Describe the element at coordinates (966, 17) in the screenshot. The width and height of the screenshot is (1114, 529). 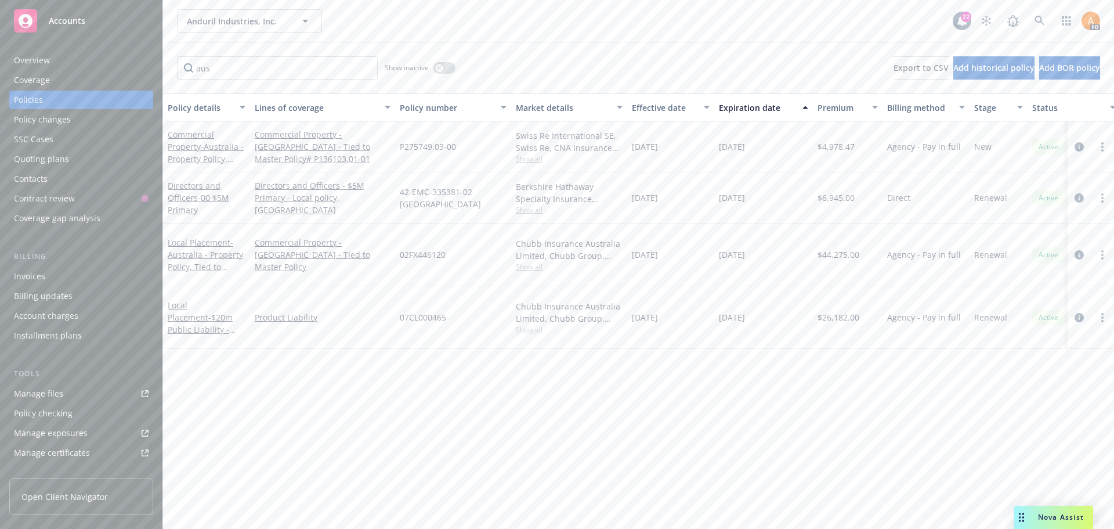
I see `div: 22` at that location.